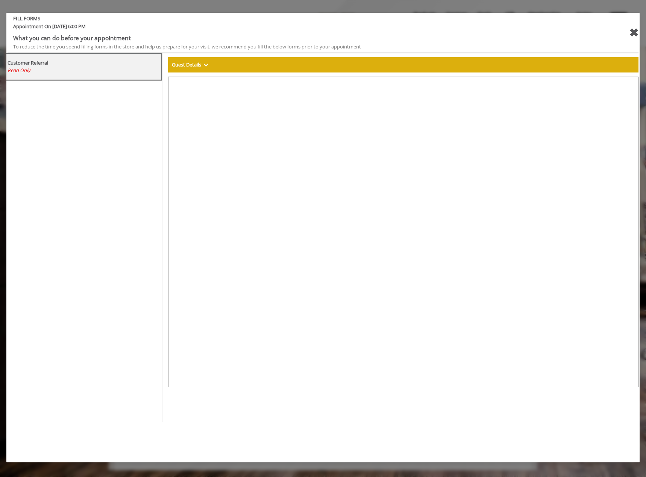 The height and width of the screenshot is (477, 646). I want to click on div: Guest Details Show, so click(403, 65).